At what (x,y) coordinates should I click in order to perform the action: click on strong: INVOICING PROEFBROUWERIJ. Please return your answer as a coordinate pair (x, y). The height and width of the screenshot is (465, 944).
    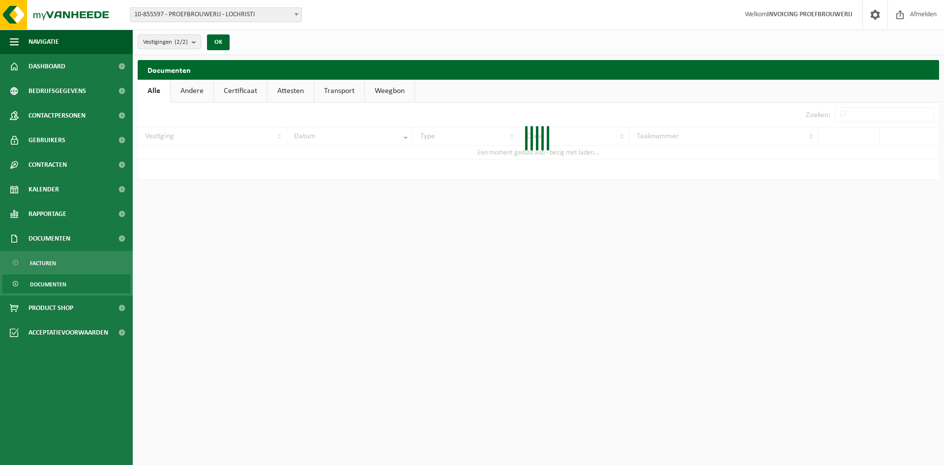
    Looking at the image, I should click on (810, 14).